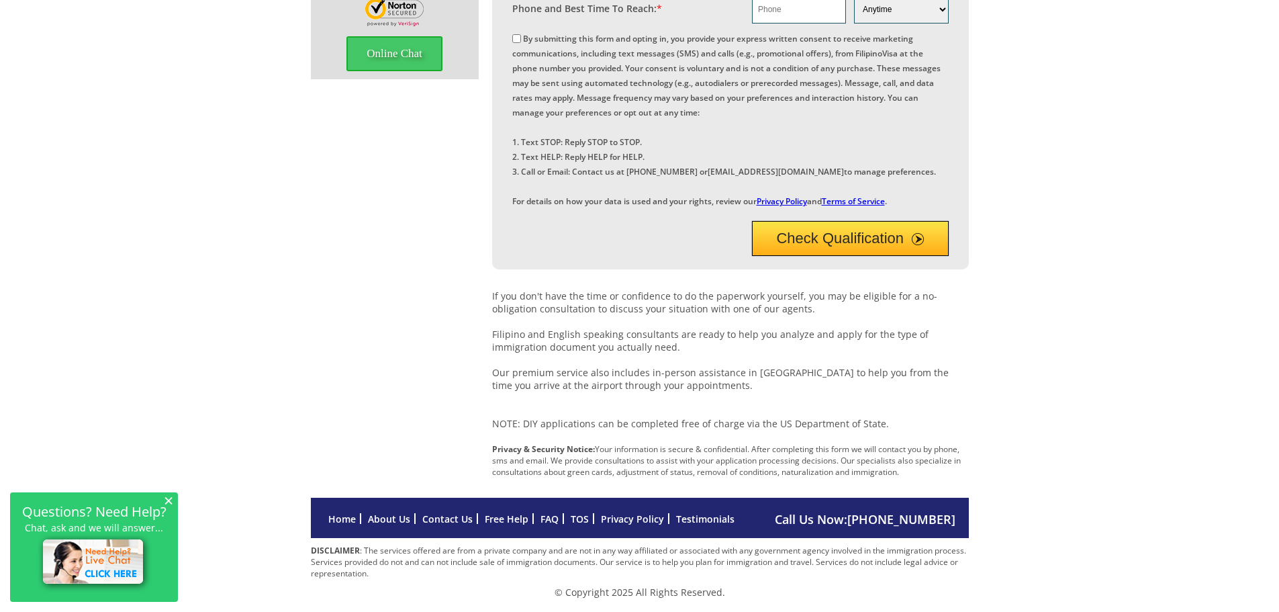 The height and width of the screenshot is (612, 1279). Describe the element at coordinates (640, 592) in the screenshot. I see `p: © Copyright 2025 All Rights Reserved.` at that location.